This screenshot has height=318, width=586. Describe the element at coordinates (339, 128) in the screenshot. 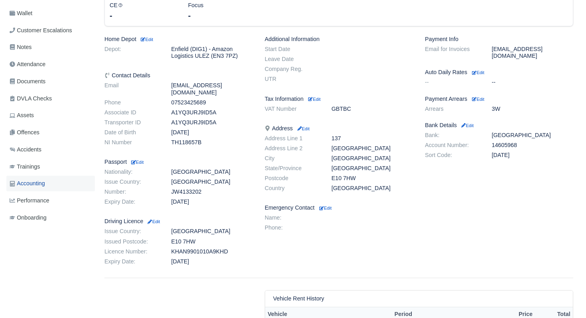

I see `h6: Address` at that location.